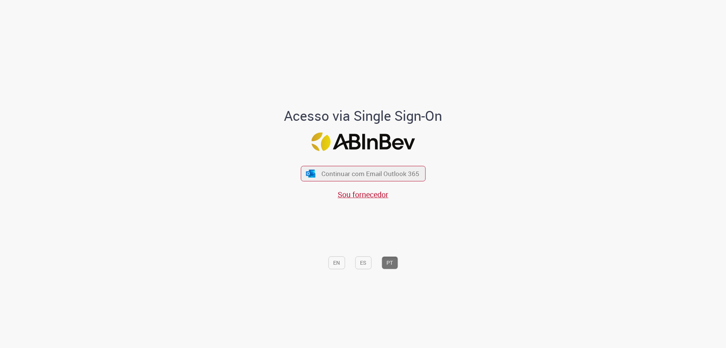 Image resolution: width=726 pixels, height=348 pixels. I want to click on button: EN, so click(337, 262).